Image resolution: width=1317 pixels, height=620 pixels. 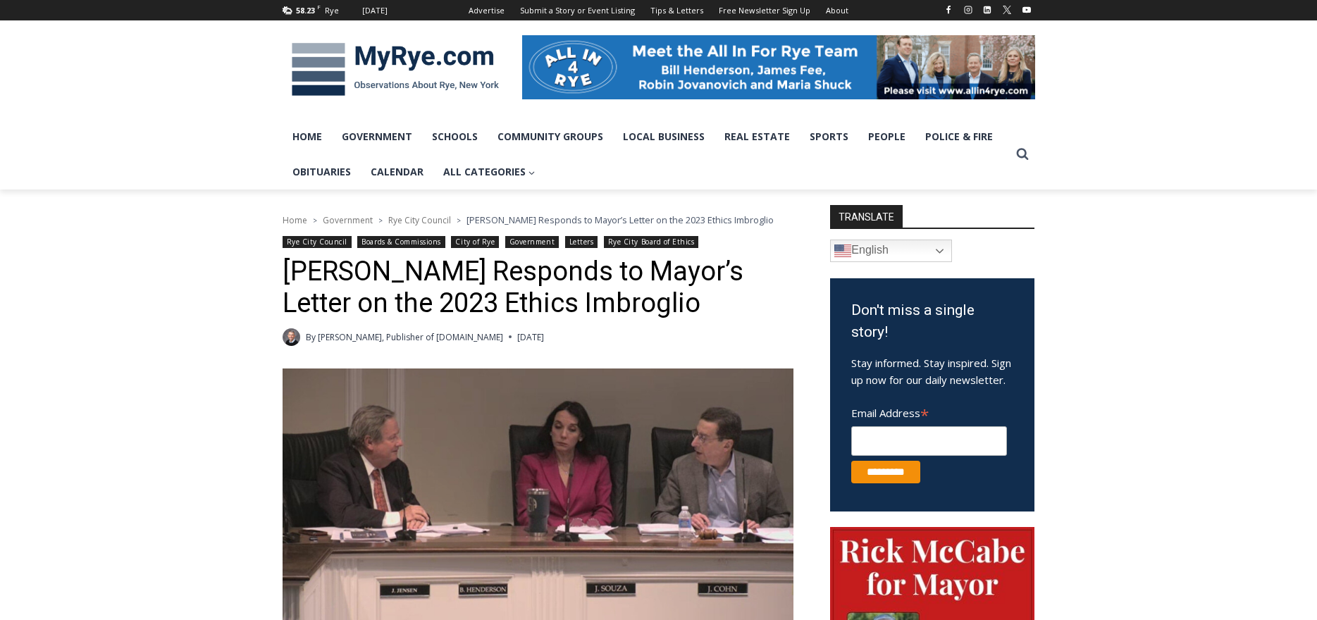 I want to click on span: Home, so click(x=294, y=220).